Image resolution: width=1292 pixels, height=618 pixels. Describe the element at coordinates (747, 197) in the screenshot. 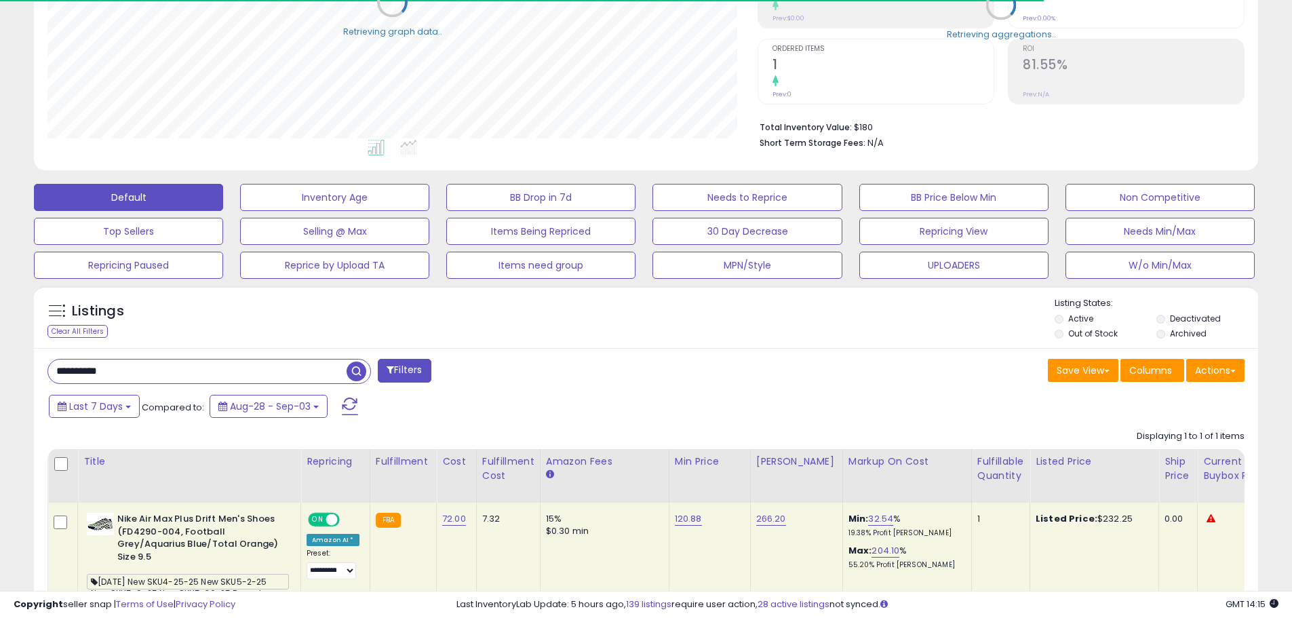

I see `button: Needs to Reprice` at that location.